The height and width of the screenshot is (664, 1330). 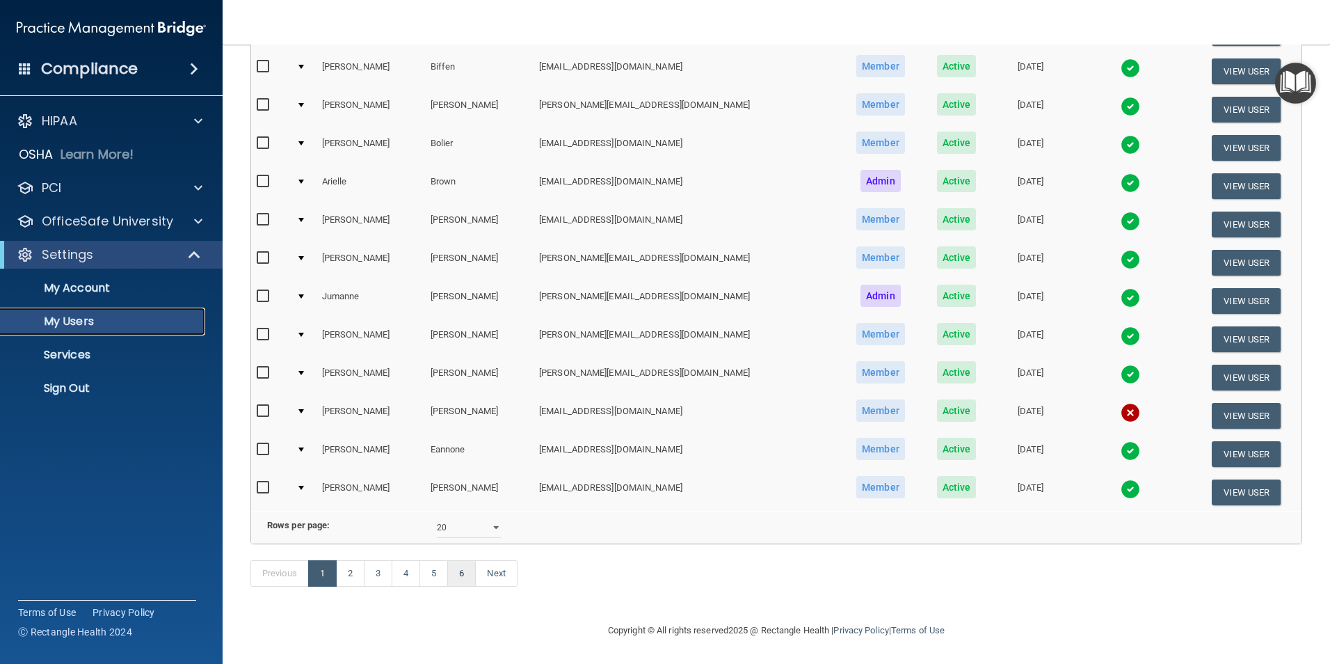 What do you see at coordinates (479, 71) in the screenshot?
I see `td: Biffen` at bounding box center [479, 71].